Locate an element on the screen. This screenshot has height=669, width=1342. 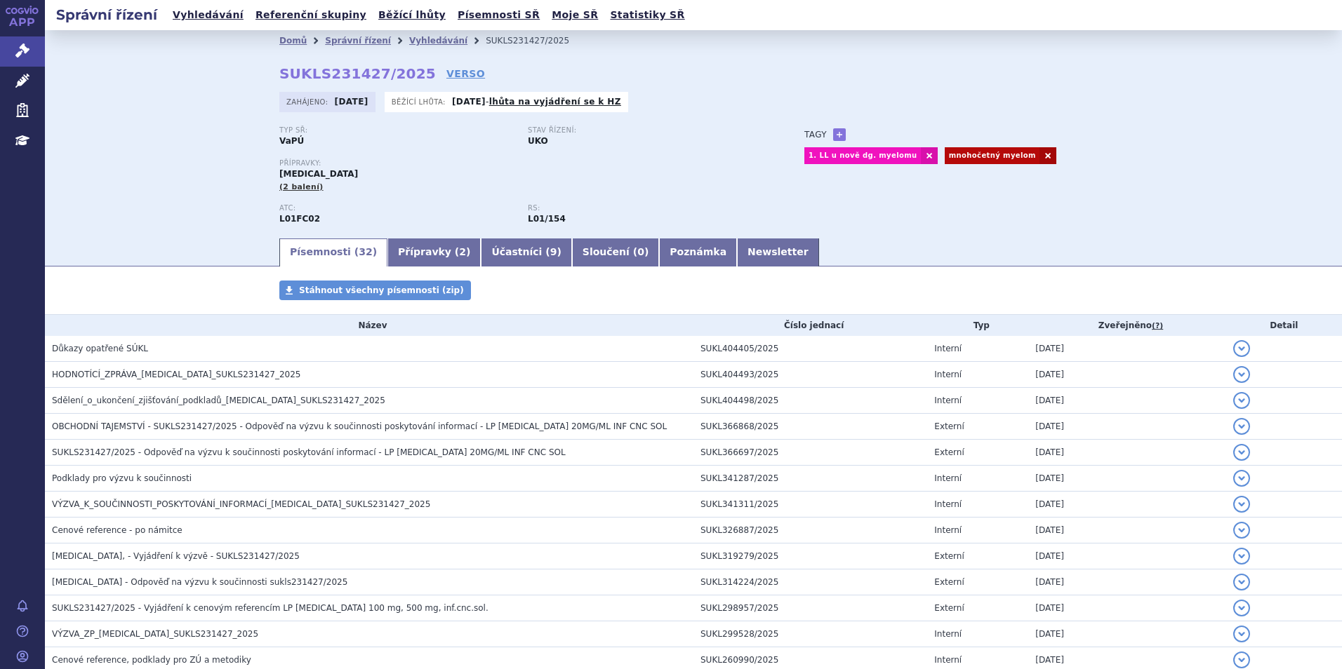
td: SUKL298957/2025 is located at coordinates (810, 608).